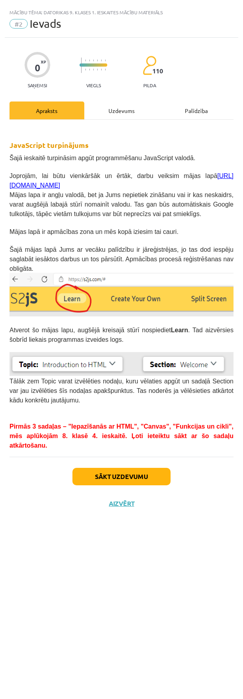 This screenshot has width=243, height=699. I want to click on strong: JavaScript turpinājums, so click(49, 145).